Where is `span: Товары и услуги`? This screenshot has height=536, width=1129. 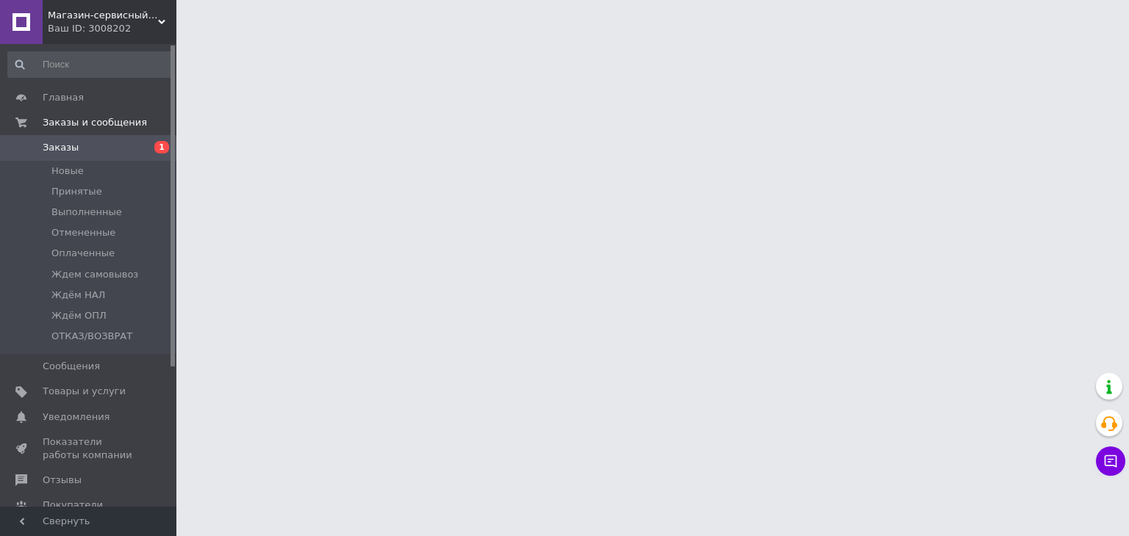
span: Товары и услуги is located at coordinates (84, 392).